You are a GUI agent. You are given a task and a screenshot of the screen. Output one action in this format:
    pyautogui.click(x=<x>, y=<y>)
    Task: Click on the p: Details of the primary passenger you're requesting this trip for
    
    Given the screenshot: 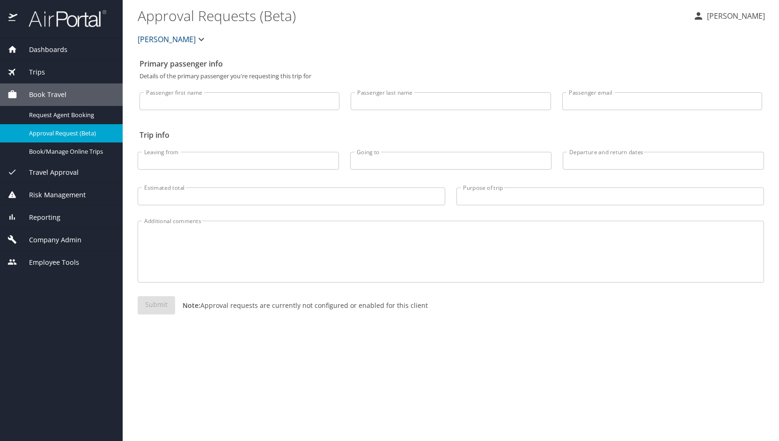 What is the action you would take?
    pyautogui.click(x=451, y=76)
    